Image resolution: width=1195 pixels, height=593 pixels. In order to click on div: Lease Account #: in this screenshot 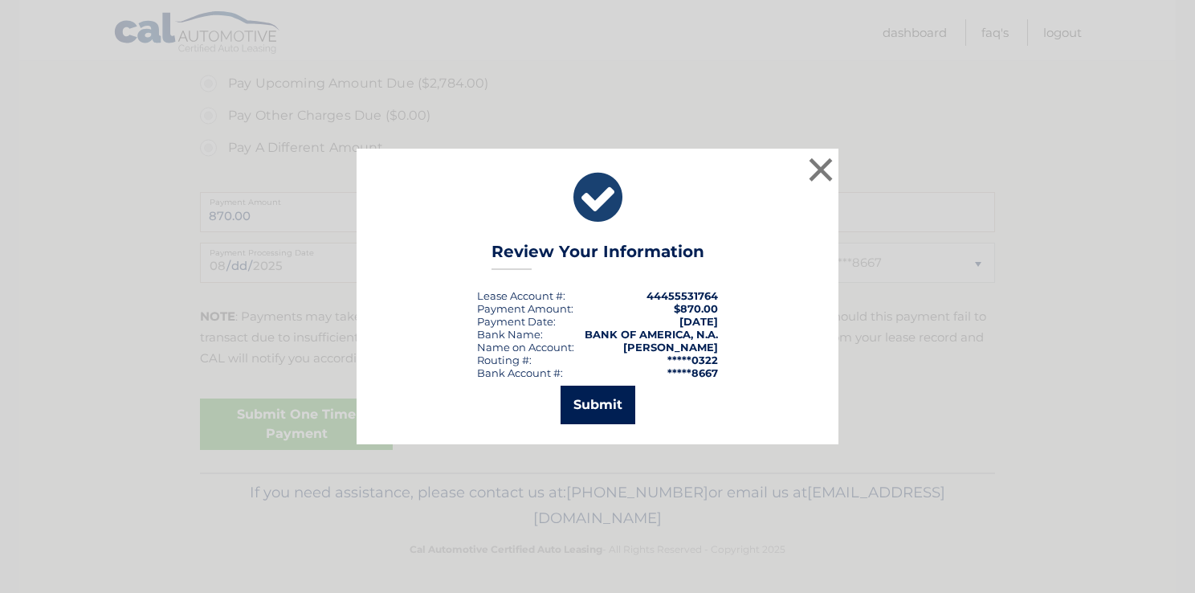, I will do `click(521, 296)`.